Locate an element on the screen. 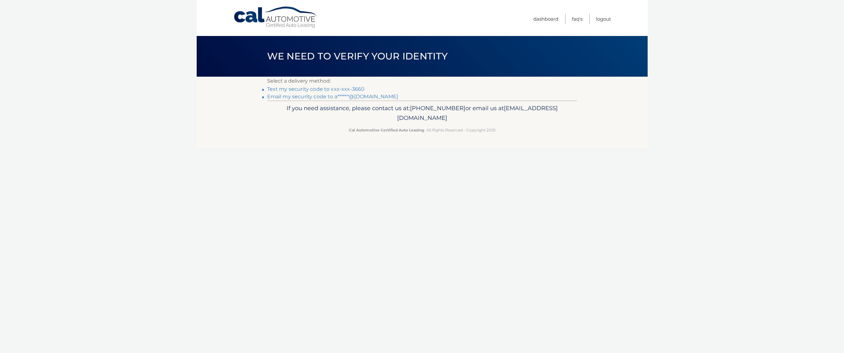 This screenshot has height=353, width=844. strong: Cal Automotive Certified Auto Leasing is located at coordinates (386, 130).